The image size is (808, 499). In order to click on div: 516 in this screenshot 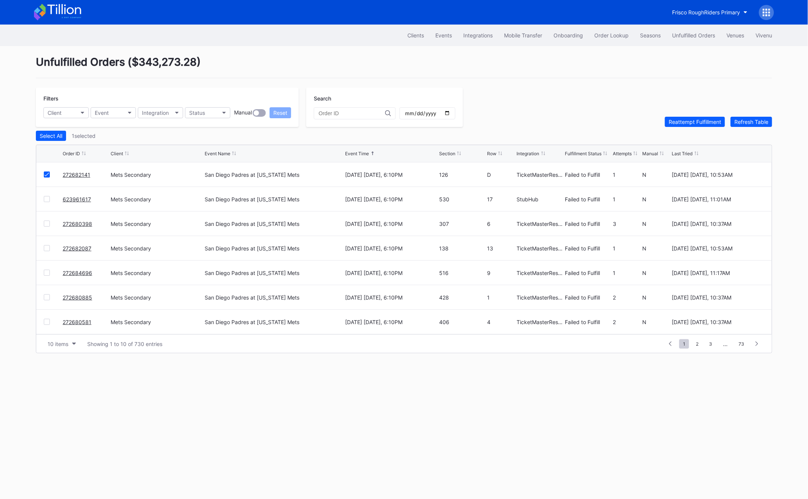, I will do `click(462, 273)`.